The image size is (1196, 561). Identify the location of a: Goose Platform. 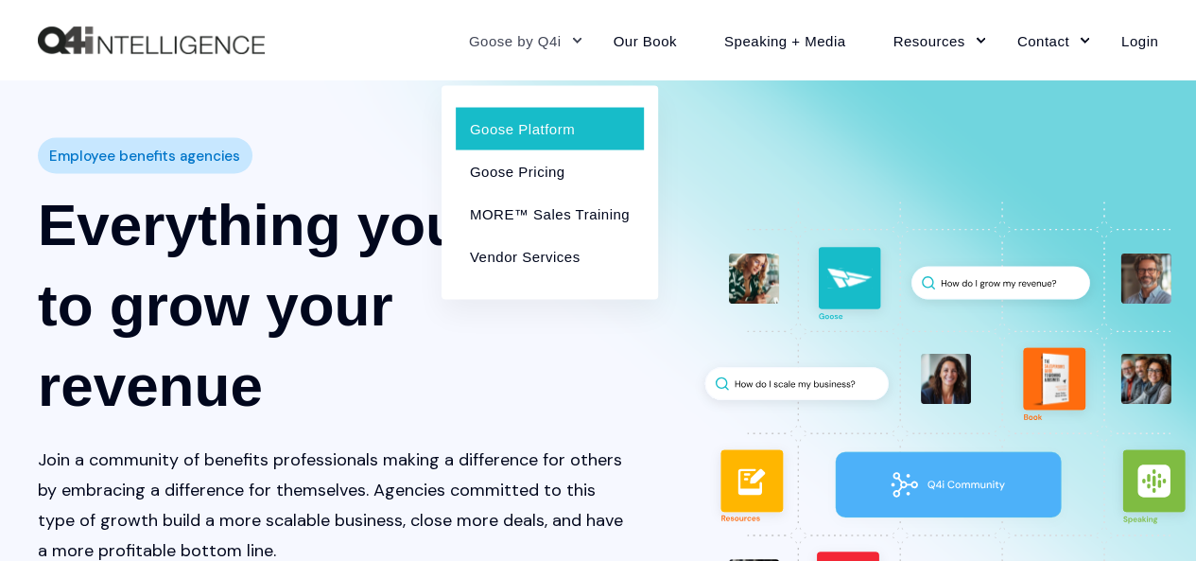
(549, 128).